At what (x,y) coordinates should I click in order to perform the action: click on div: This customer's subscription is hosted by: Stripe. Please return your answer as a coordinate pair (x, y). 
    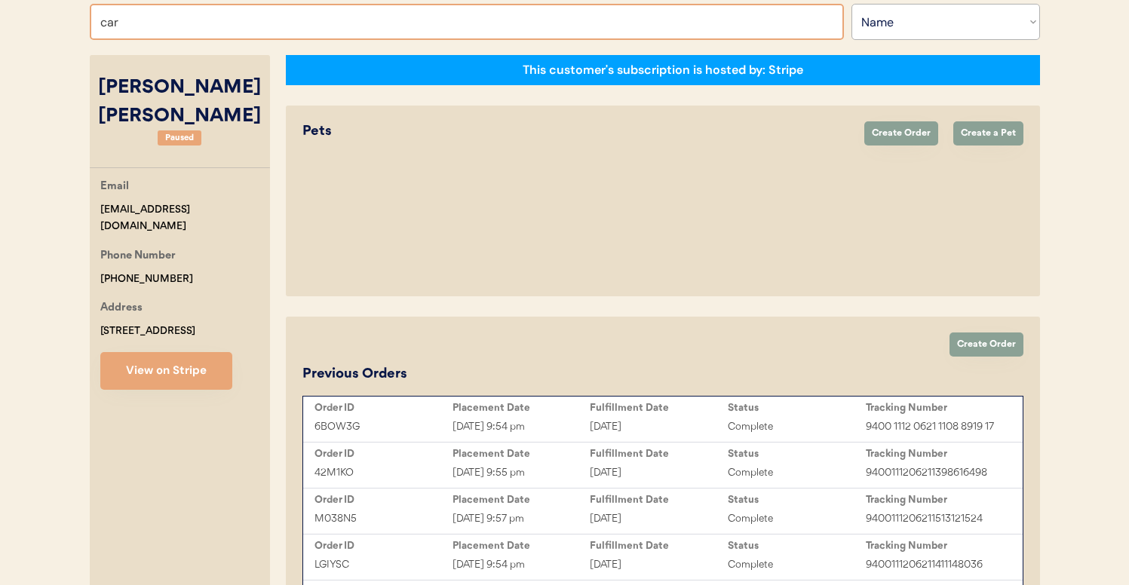
    Looking at the image, I should click on (663, 70).